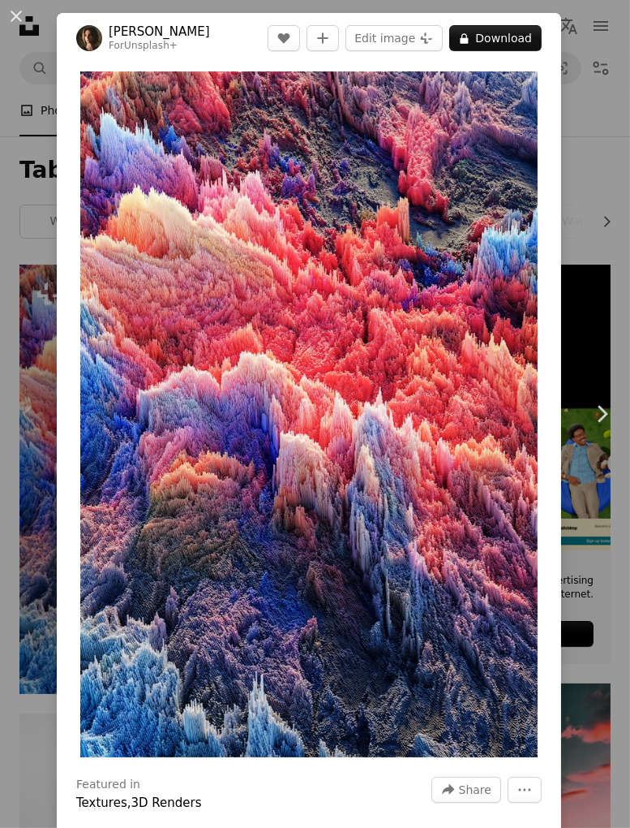 Image resolution: width=630 pixels, height=828 pixels. I want to click on div: For, so click(159, 46).